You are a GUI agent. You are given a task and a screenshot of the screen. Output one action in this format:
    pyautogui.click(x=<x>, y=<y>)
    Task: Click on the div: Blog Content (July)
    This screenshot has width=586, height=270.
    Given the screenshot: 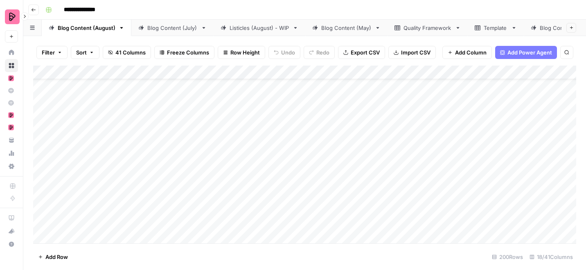 What is the action you would take?
    pyautogui.click(x=172, y=28)
    